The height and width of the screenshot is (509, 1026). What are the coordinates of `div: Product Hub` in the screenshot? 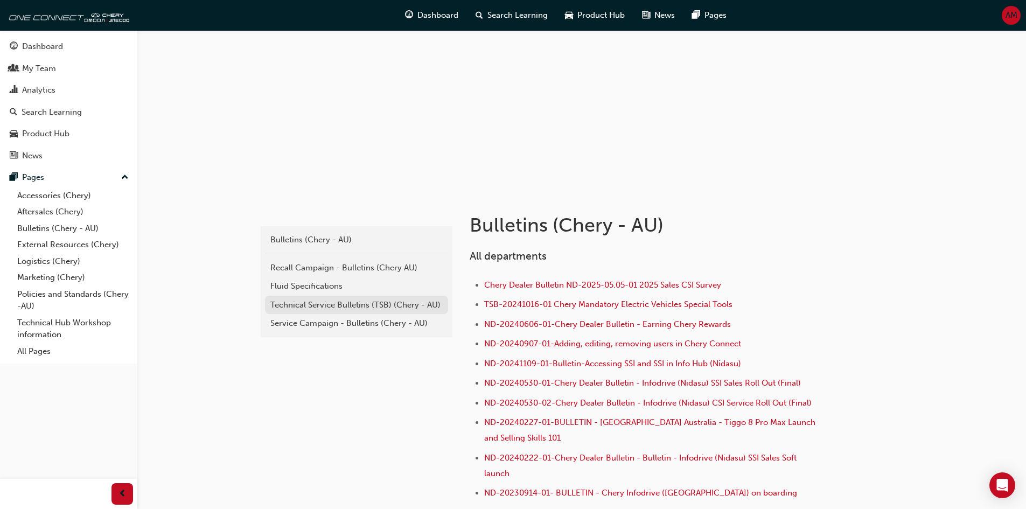 It's located at (46, 134).